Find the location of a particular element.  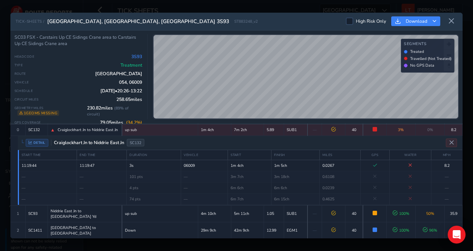

td: 0.4625 is located at coordinates (341, 199).